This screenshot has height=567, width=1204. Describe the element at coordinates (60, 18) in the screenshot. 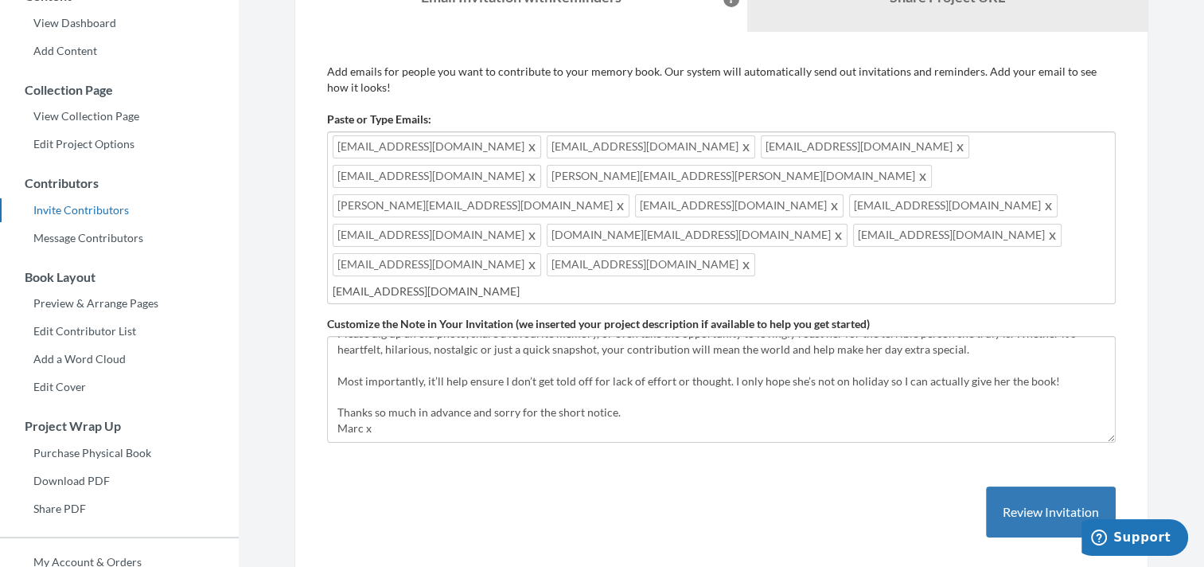

I see `span: Support` at that location.